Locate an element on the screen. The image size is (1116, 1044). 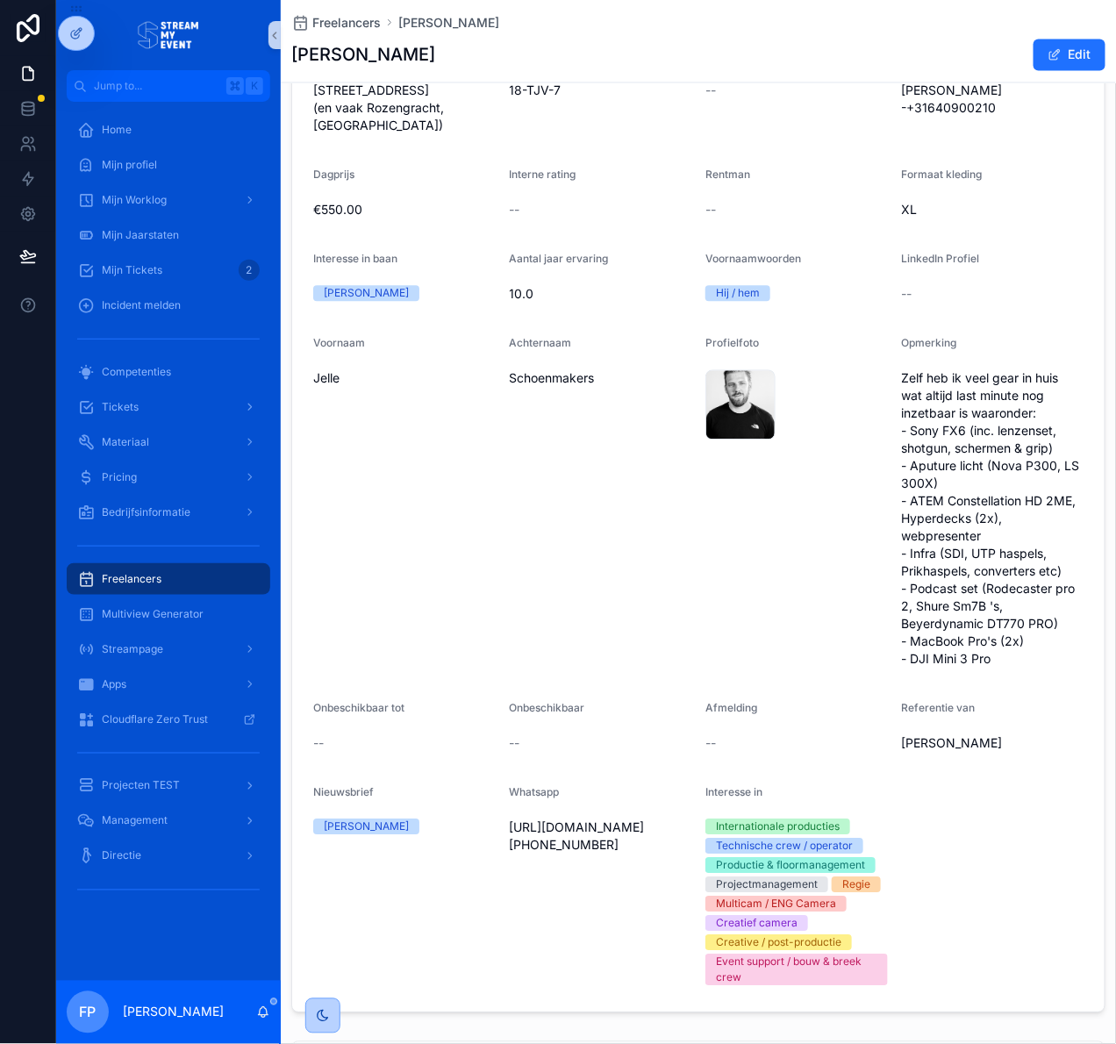
span: Streampage is located at coordinates (133, 649).